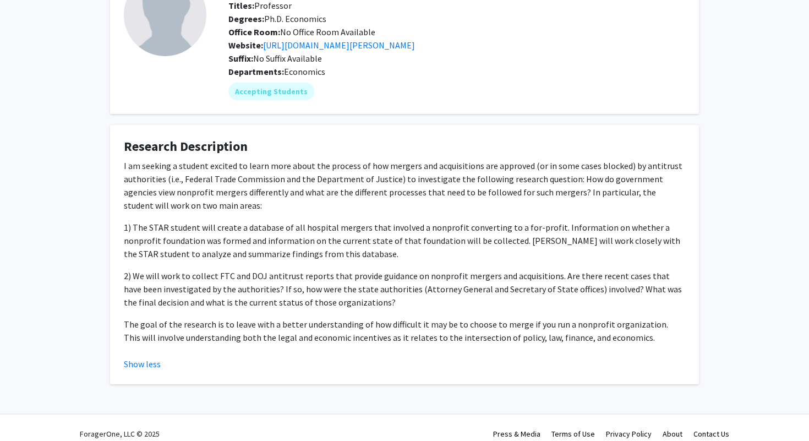  What do you see at coordinates (405, 241) in the screenshot?
I see `p: 1) The STAR student will create a database of all hospital mergers that involved a nonprofit conv...` at bounding box center [405, 241].